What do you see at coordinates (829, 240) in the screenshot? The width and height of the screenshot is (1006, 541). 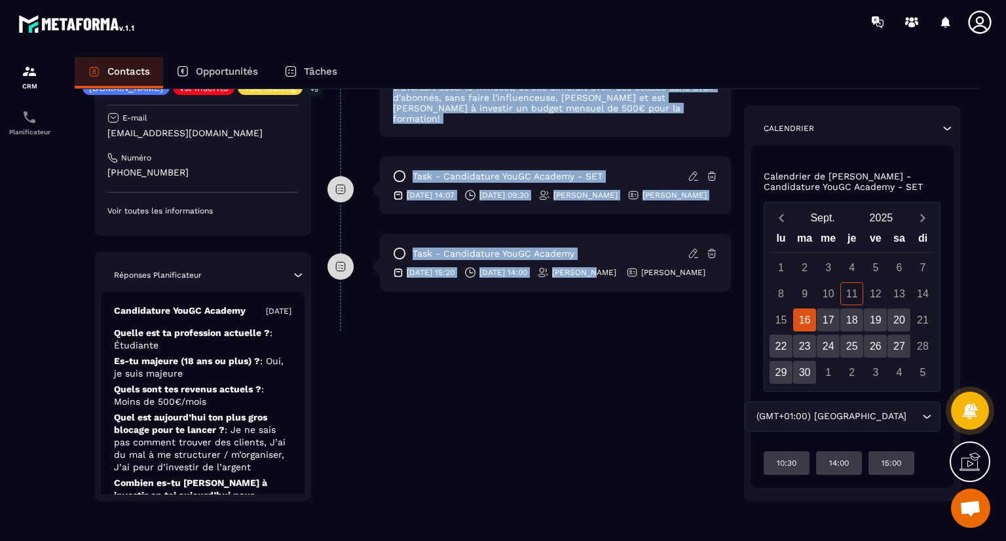 I see `div: me` at bounding box center [829, 240].